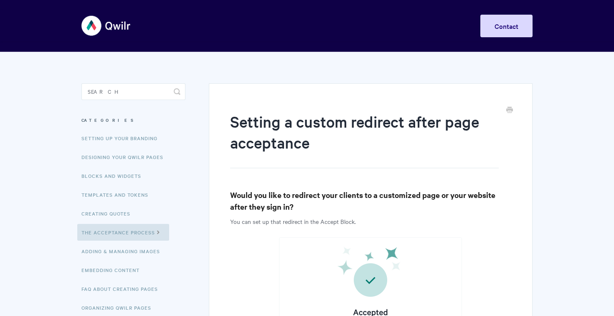  What do you see at coordinates (371, 201) in the screenshot?
I see `h3: Would you like to redirect your clients to a customized page or your website after they sign in?` at bounding box center [371, 201].